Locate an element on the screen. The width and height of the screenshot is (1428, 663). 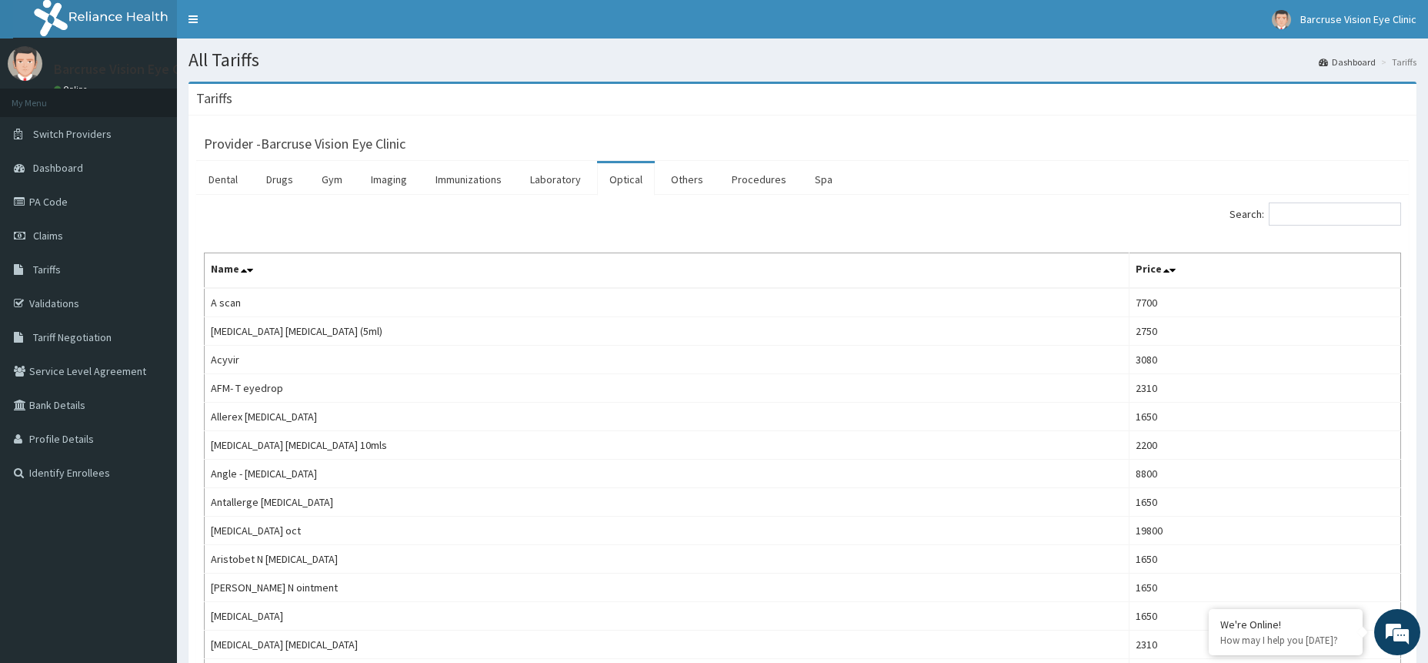
td: Acyvir is located at coordinates (667, 359).